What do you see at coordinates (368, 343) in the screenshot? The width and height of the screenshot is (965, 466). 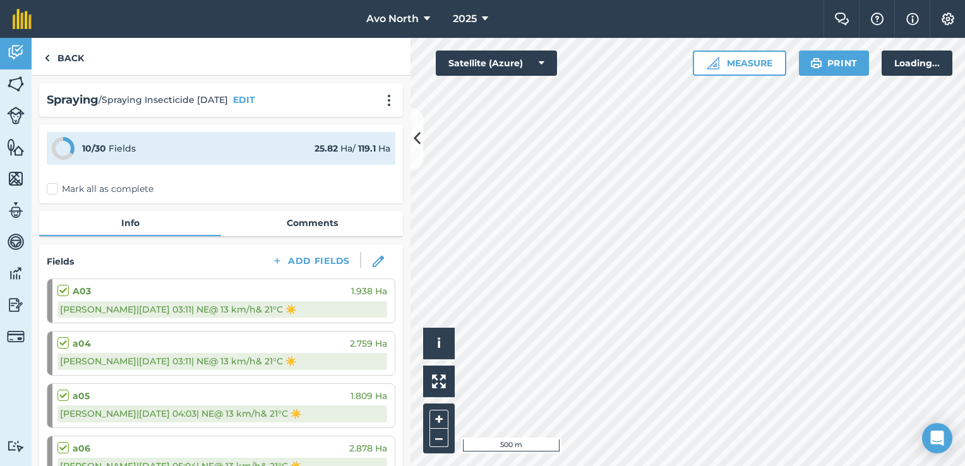 I see `span: 2.759 Ha` at bounding box center [368, 343].